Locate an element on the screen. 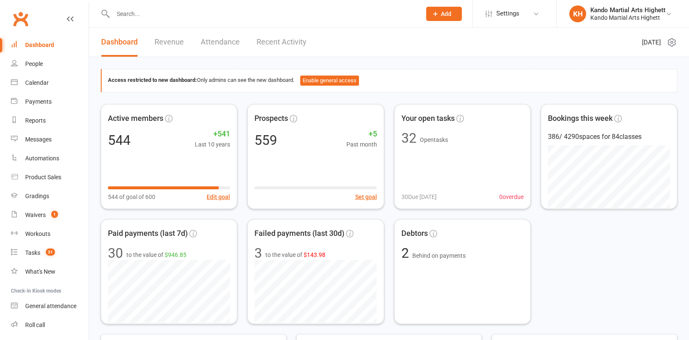 The width and height of the screenshot is (689, 340). a: Automations is located at coordinates (50, 158).